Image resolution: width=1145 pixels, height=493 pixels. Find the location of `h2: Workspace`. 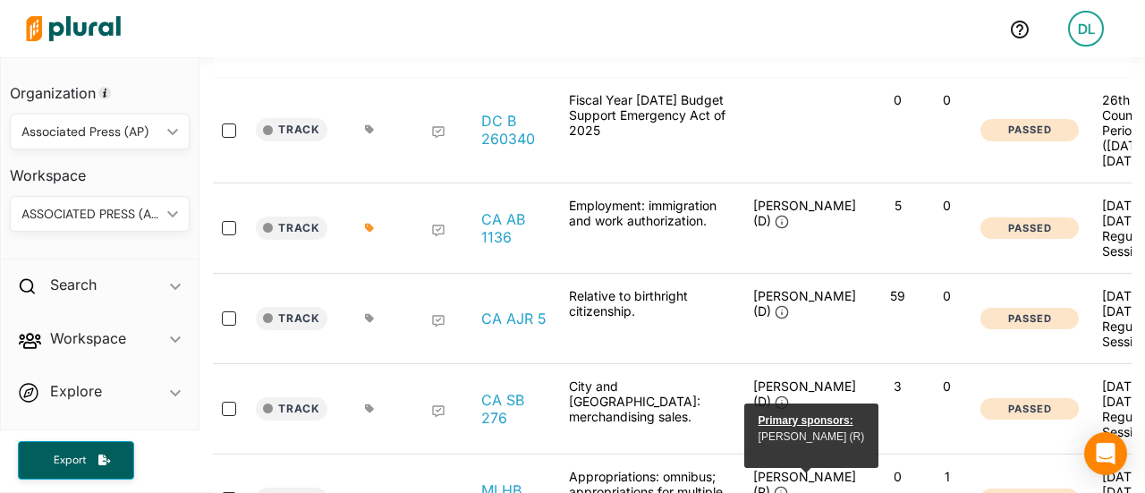

h2: Workspace is located at coordinates (88, 338).